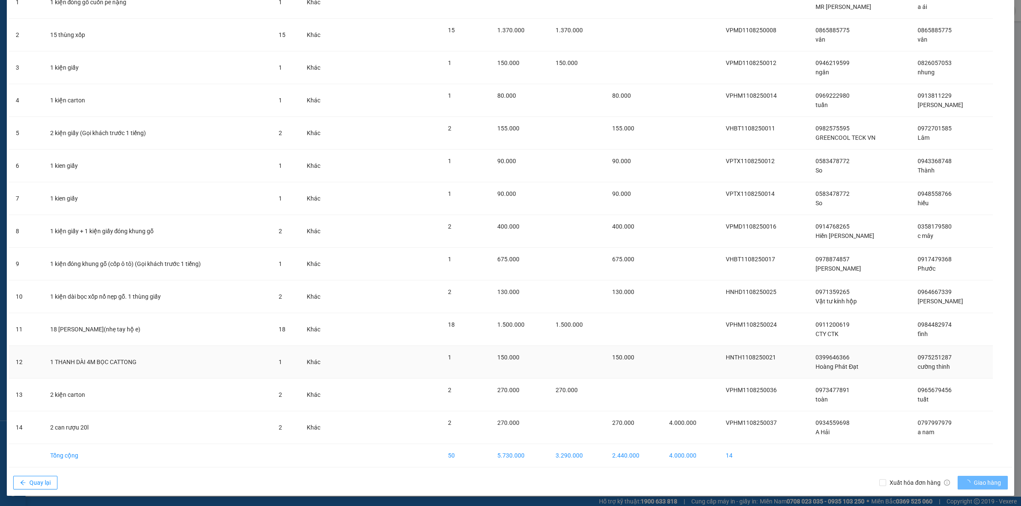 This screenshot has height=506, width=1021. What do you see at coordinates (577, 456) in the screenshot?
I see `td: 3.290.000` at bounding box center [577, 456].